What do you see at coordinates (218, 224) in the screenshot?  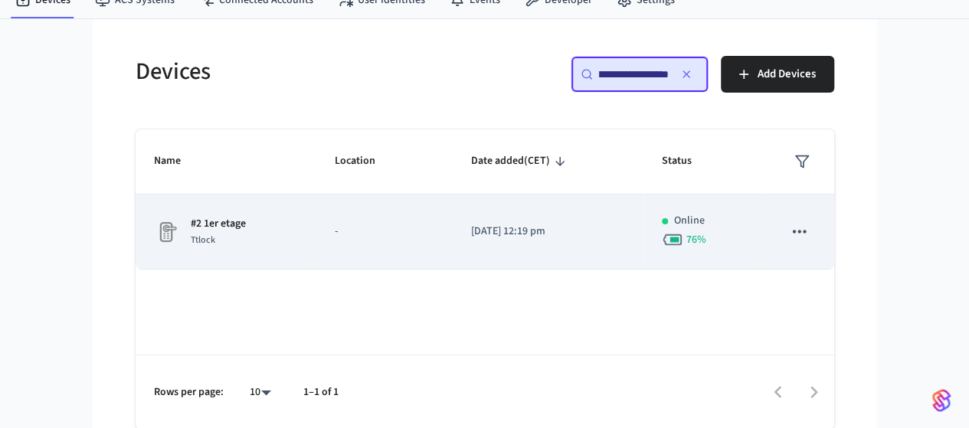 I see `p: #2 1er etage` at bounding box center [218, 224].